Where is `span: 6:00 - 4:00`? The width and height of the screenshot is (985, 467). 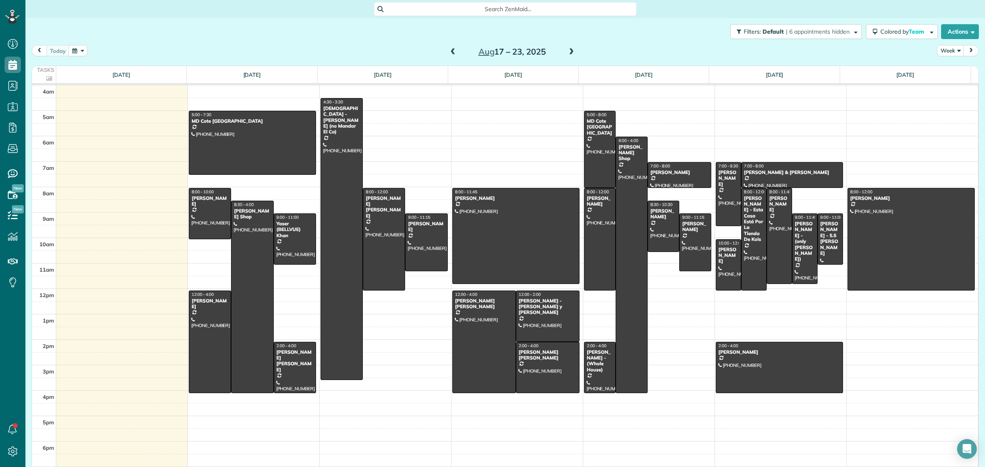 span: 6:00 - 4:00 is located at coordinates (629, 140).